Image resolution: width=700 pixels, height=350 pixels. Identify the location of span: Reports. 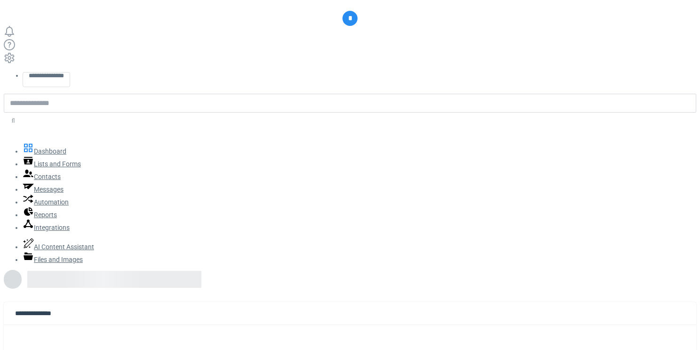
(45, 215).